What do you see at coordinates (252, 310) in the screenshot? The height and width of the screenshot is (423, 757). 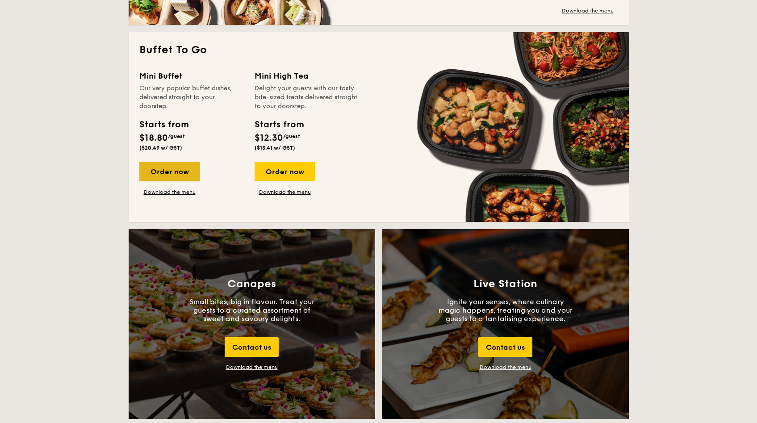 I see `p: Small bites, big in flavour. Treat your guests to a curated assortment of sweet and savoury delig...` at bounding box center [252, 310].